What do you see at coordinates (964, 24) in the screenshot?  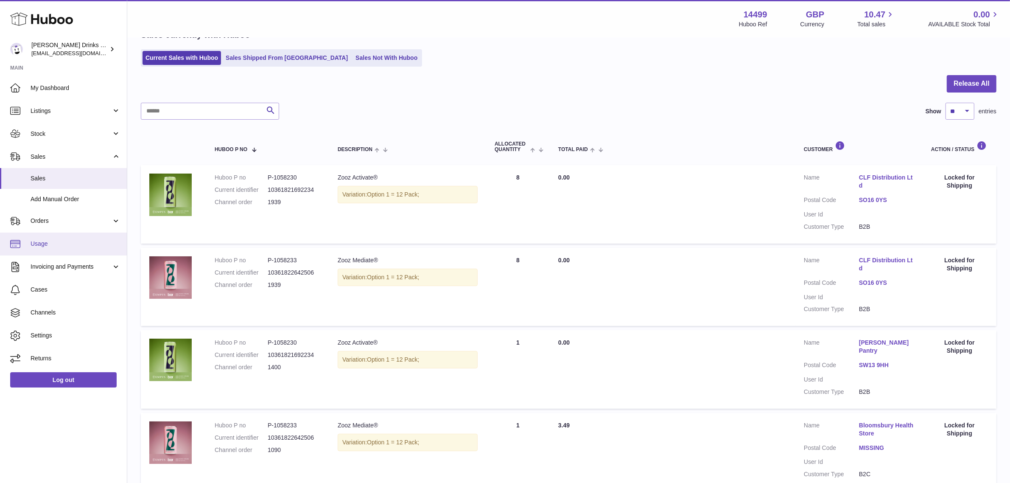 I see `span: AVAILABLE Stock Total` at bounding box center [964, 24].